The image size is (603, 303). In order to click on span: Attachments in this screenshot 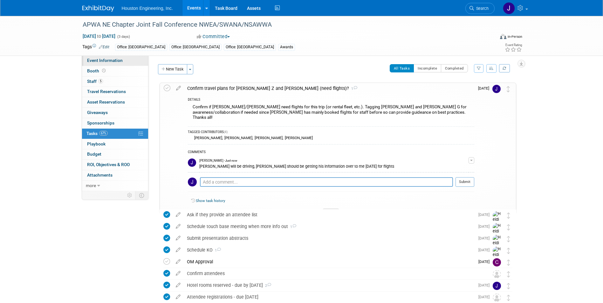, I will do `click(100, 175)`.